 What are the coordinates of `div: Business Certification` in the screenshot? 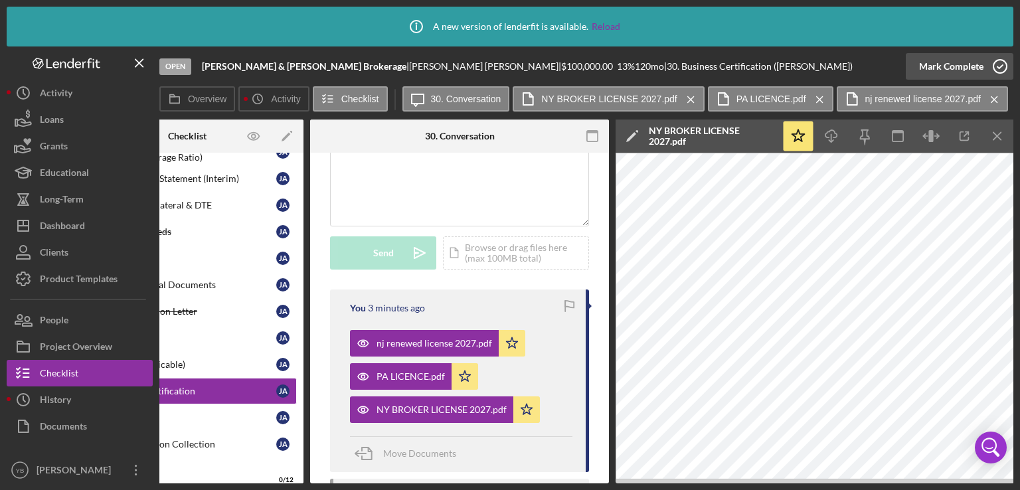 It's located at (191, 391).